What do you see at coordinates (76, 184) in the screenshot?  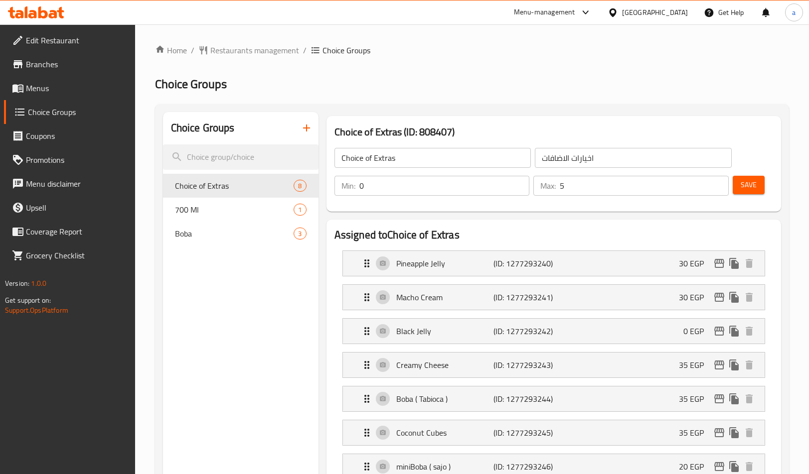 I see `span: Menu disclaimer` at bounding box center [76, 184].